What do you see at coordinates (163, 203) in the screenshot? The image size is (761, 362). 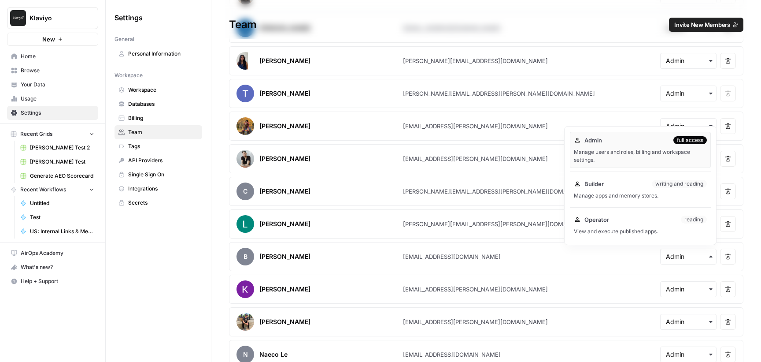 I see `span: Secrets` at bounding box center [163, 203].